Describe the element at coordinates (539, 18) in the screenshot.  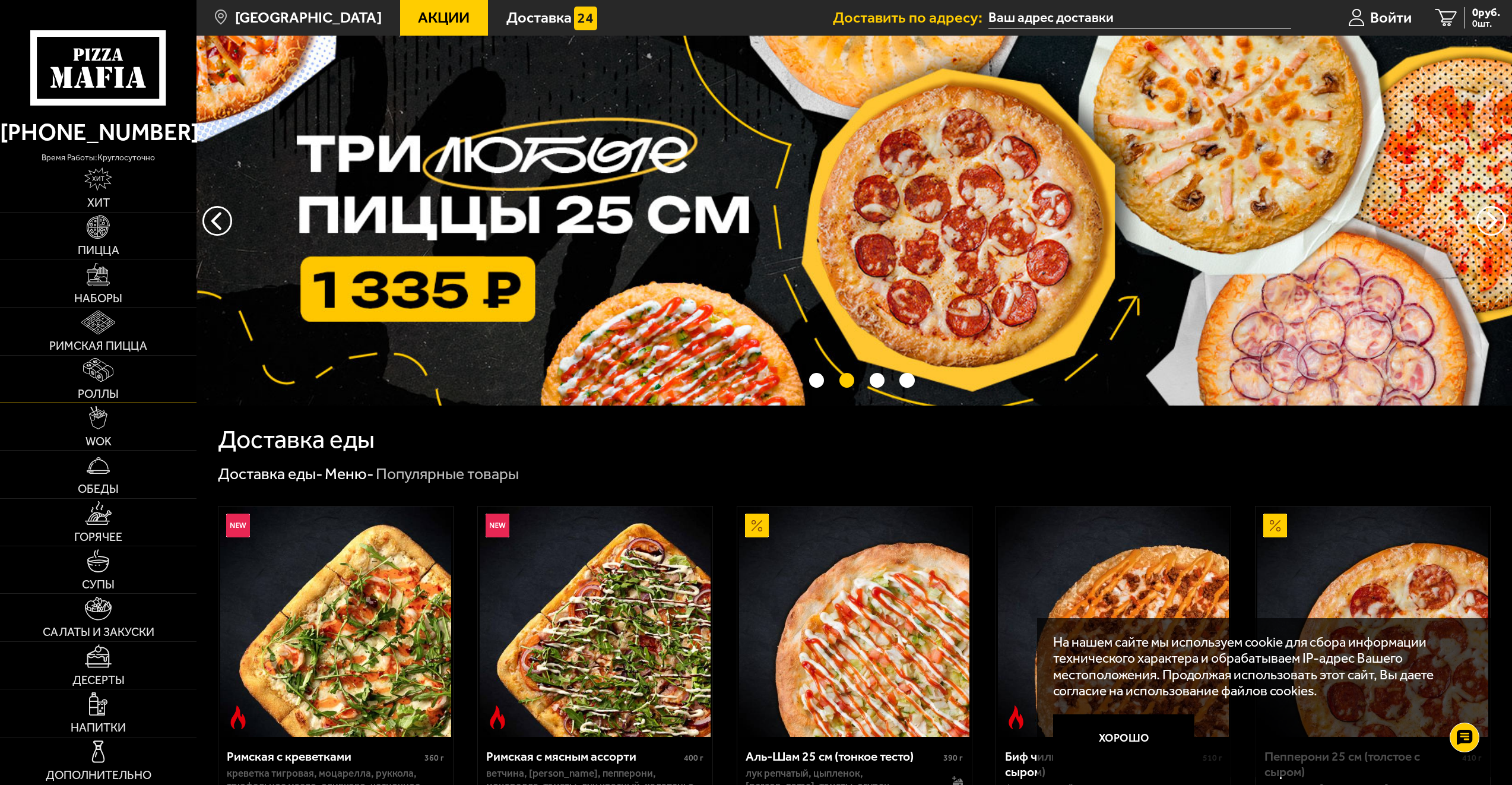
I see `span: Доставка` at that location.